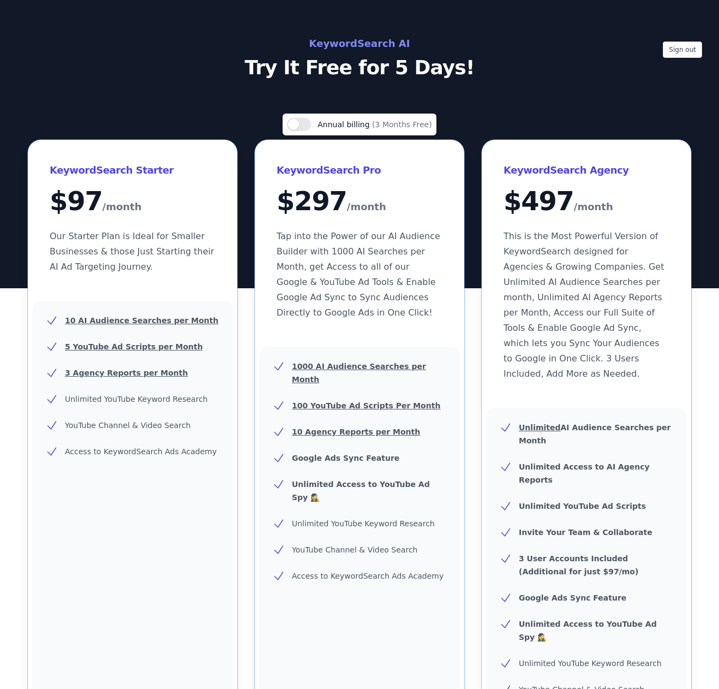 This screenshot has width=719, height=689. Describe the element at coordinates (402, 124) in the screenshot. I see `span: (3 Months Free)` at that location.